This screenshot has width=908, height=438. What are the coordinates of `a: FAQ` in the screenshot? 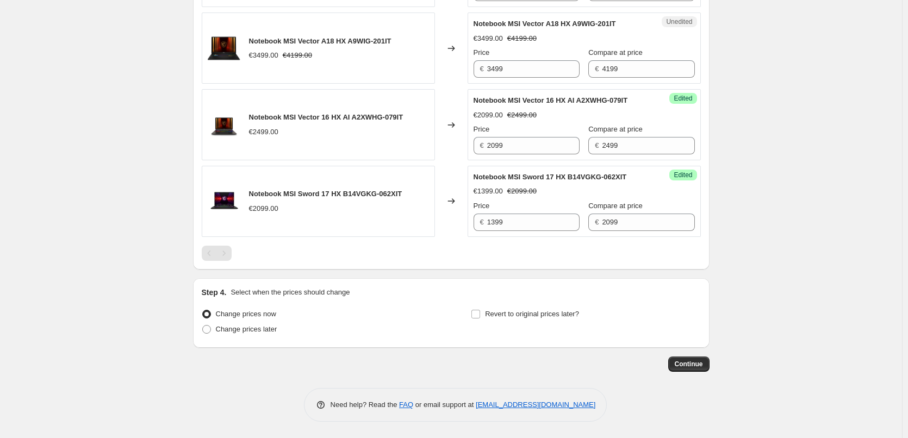 It's located at (406, 404).